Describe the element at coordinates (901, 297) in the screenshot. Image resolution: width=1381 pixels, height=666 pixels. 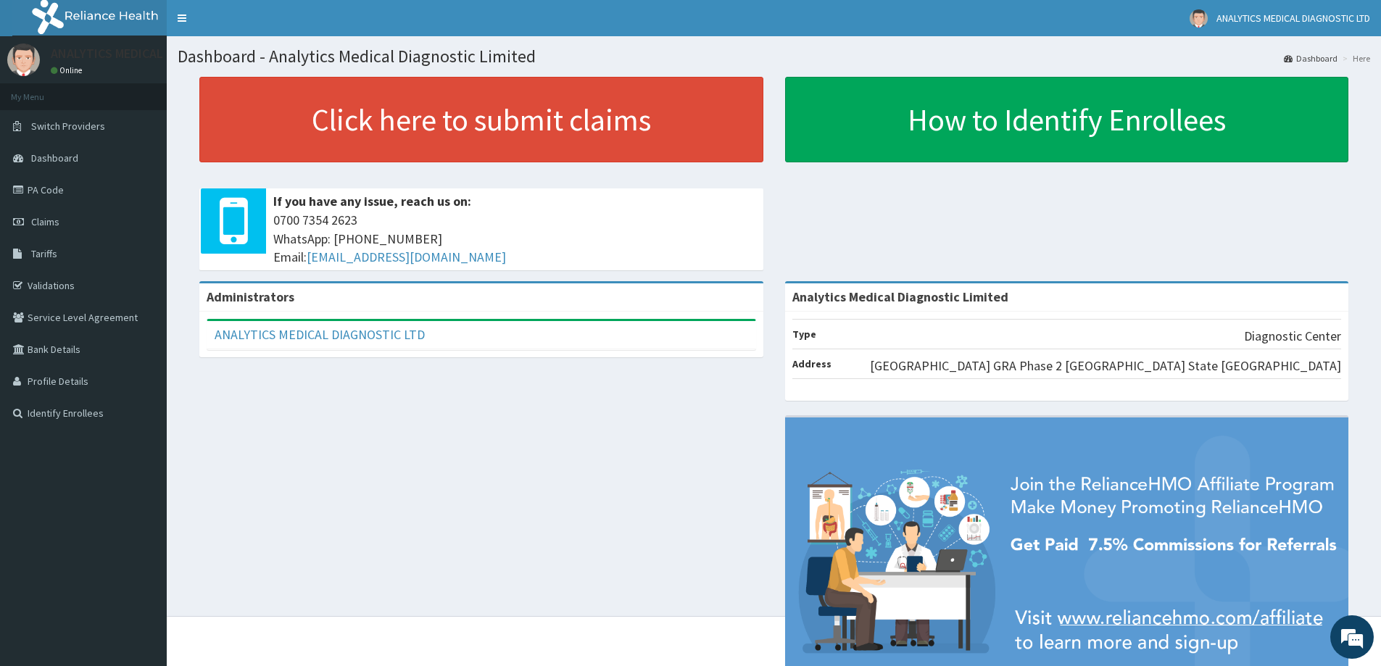
I see `strong: Analytics Medical Diagnostic Limited` at that location.